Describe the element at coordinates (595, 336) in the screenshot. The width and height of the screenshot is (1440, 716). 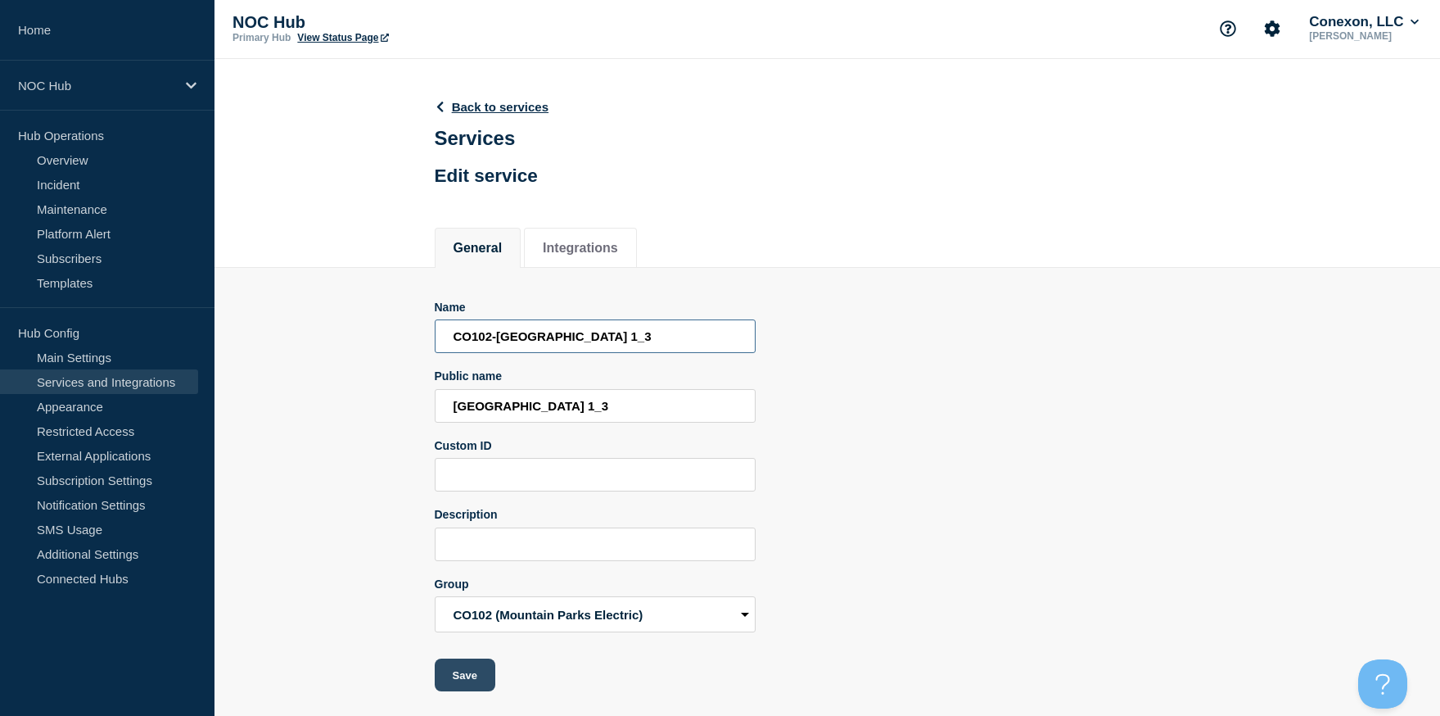
I see `input: Name` at that location.